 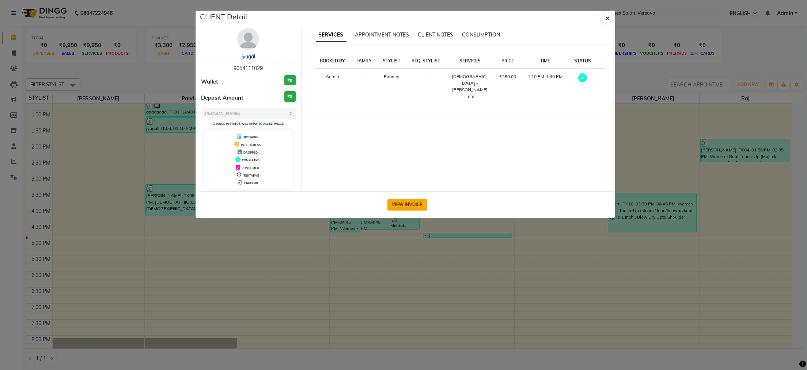 I want to click on span: CLIENT NOTES, so click(x=435, y=35).